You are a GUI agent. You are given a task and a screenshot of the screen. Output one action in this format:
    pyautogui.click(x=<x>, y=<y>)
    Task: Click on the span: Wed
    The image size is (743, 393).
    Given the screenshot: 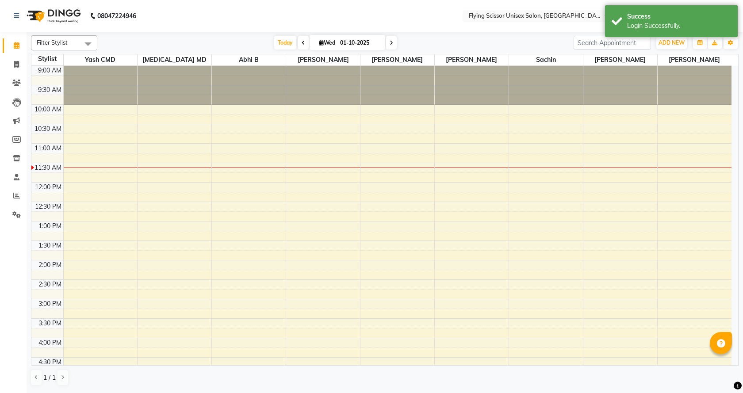 What is the action you would take?
    pyautogui.click(x=327, y=42)
    